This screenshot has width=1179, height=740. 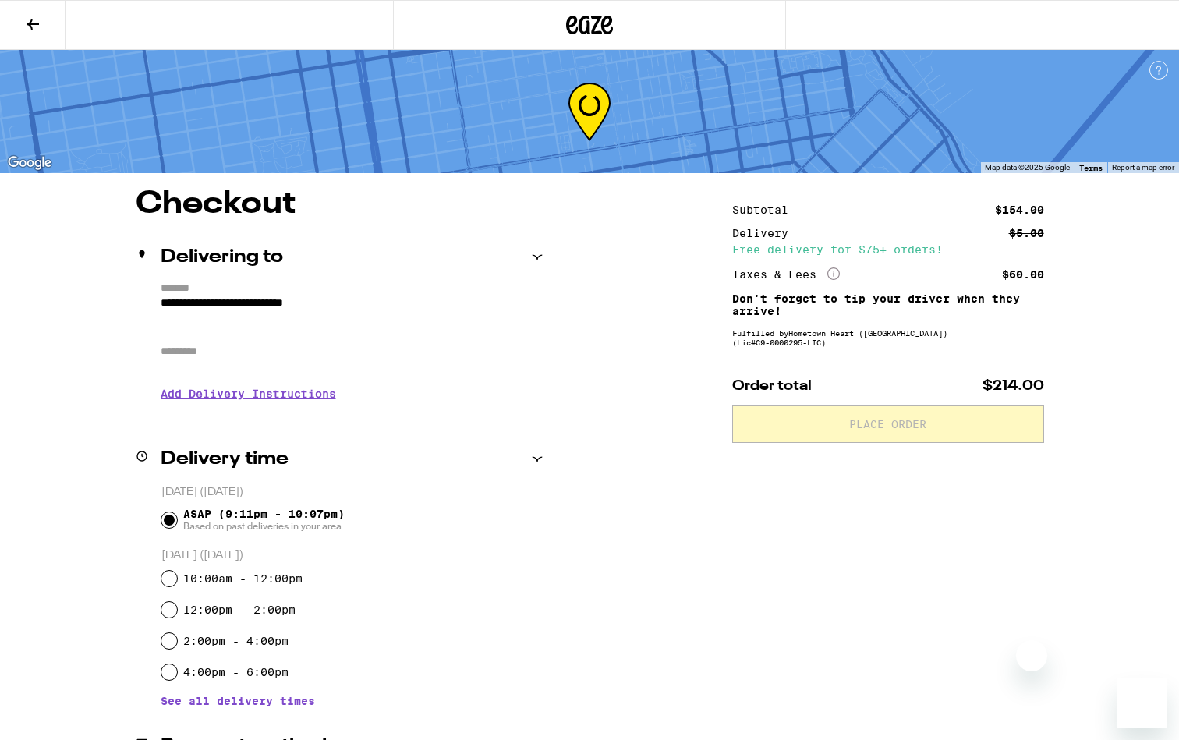 I want to click on h1: Checkout, so click(x=339, y=204).